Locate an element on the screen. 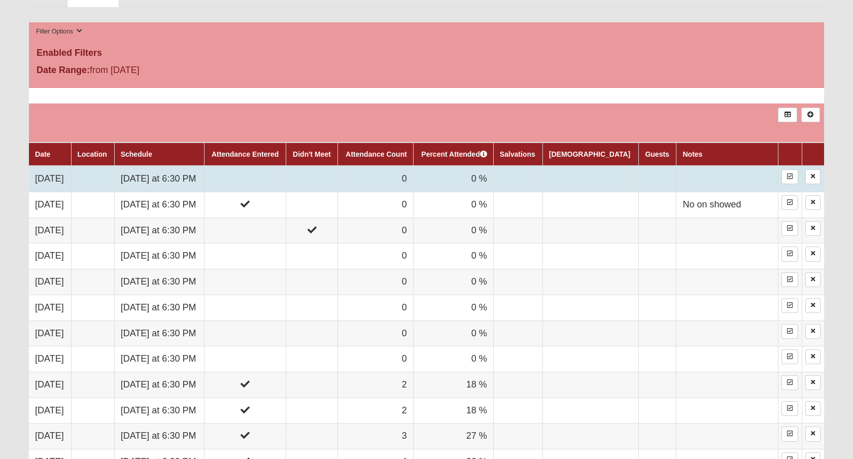  a: Percent Attended is located at coordinates (454, 154).